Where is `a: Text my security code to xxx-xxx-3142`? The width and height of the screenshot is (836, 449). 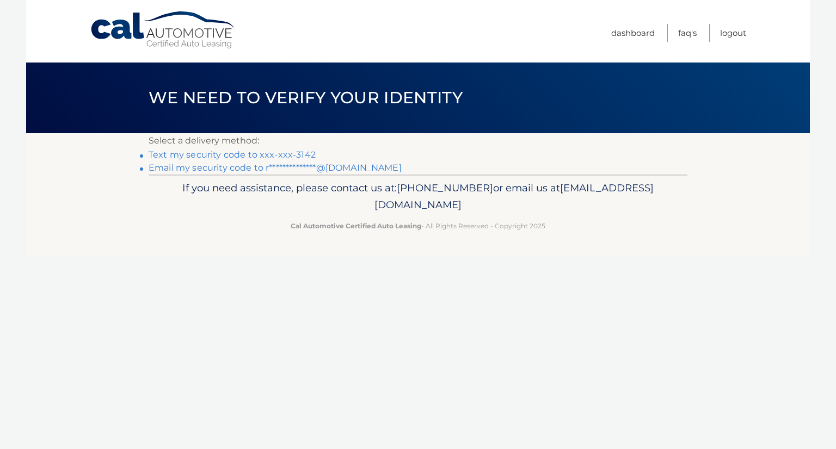 a: Text my security code to xxx-xxx-3142 is located at coordinates (232, 155).